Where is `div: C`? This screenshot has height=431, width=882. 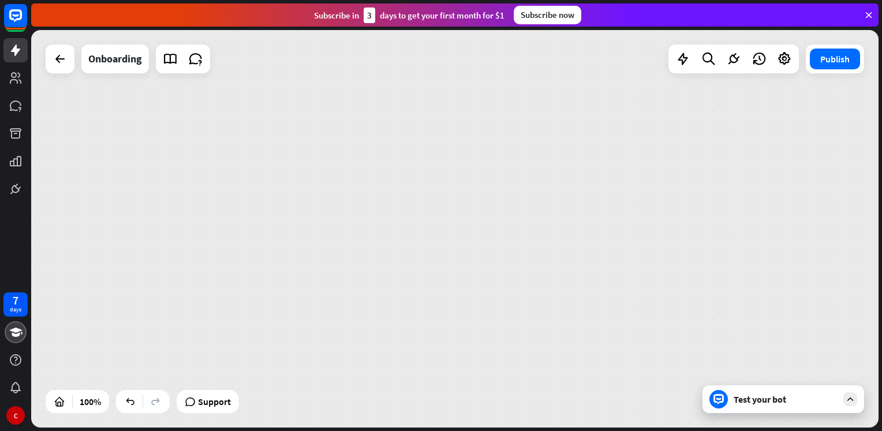 div: C is located at coordinates (16, 415).